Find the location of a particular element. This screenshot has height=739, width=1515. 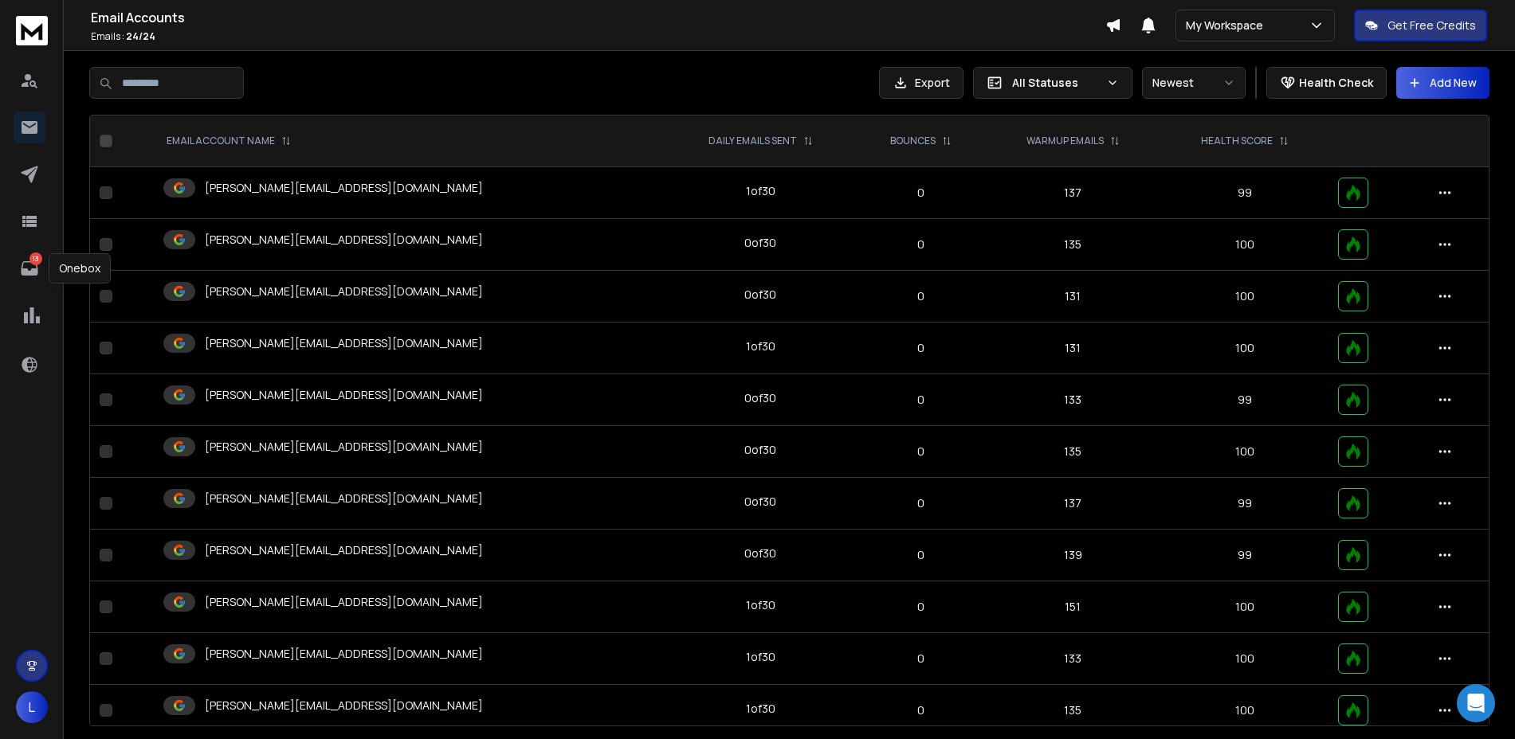

button: Get Free Credits is located at coordinates (1420, 25).